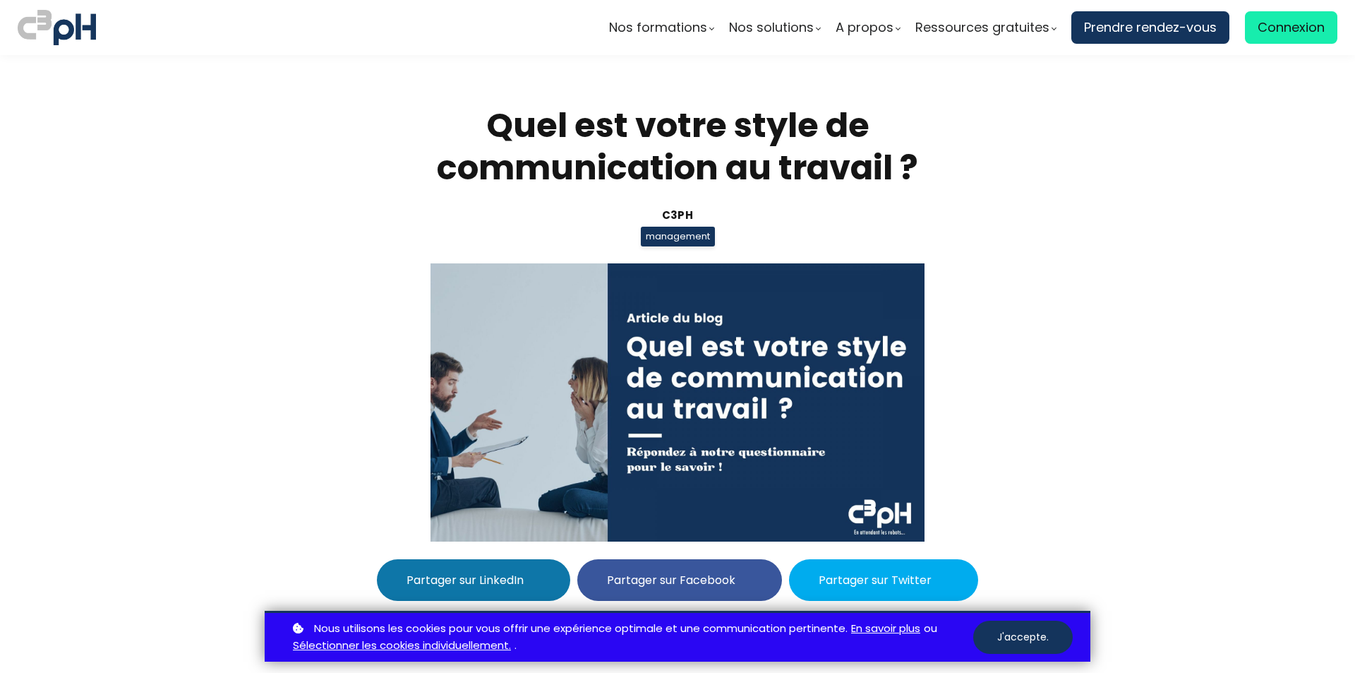 The width and height of the screenshot is (1355, 673). Describe the element at coordinates (884, 580) in the screenshot. I see `button: Partager sur Twitter` at that location.